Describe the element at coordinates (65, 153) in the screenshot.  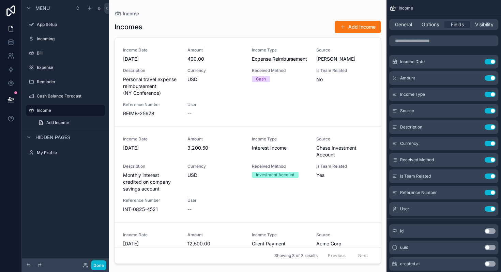
I see `a: My Profile` at that location.